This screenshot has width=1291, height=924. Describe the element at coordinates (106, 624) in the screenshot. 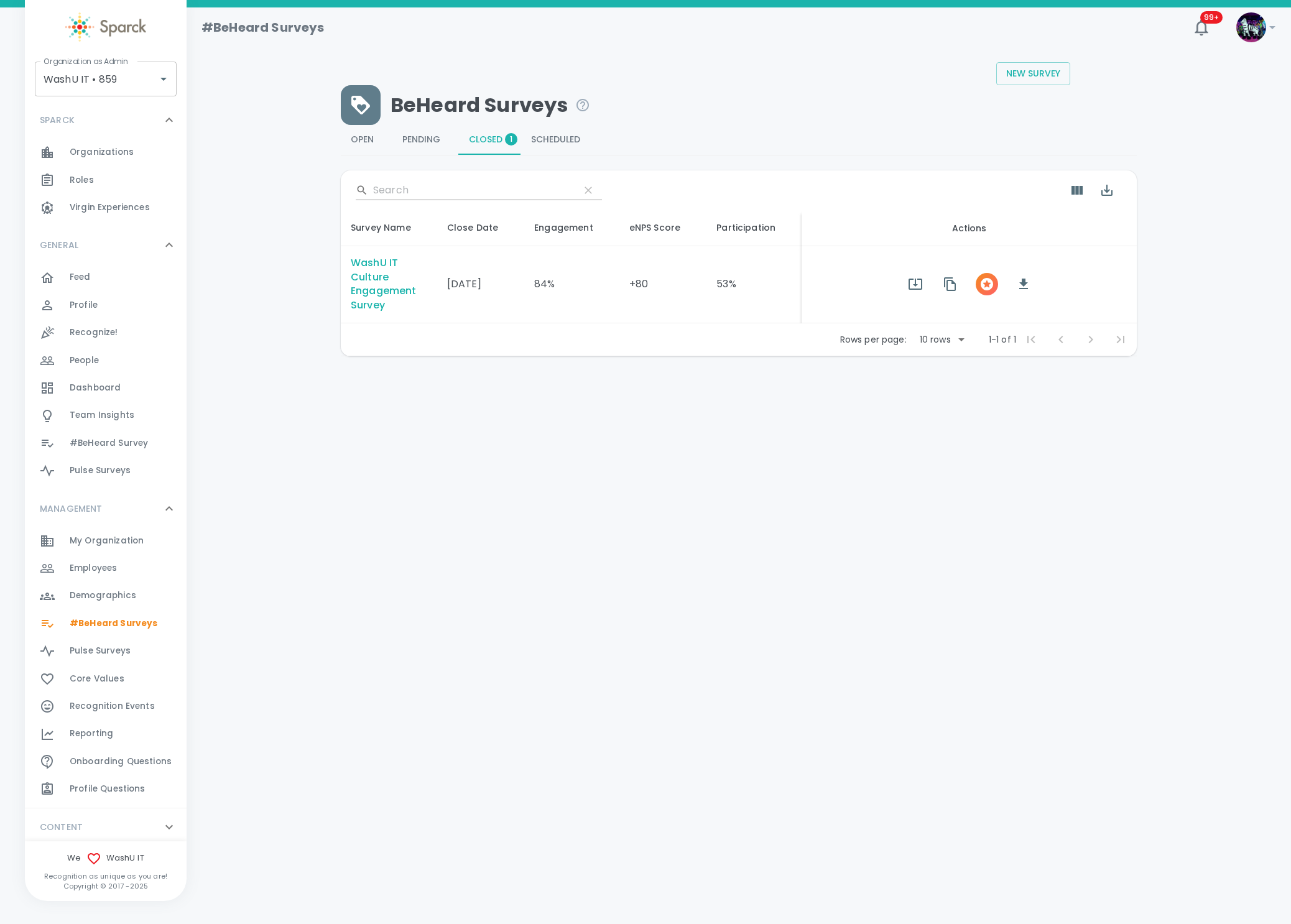

I see `div: #BeHeard Surveys` at that location.